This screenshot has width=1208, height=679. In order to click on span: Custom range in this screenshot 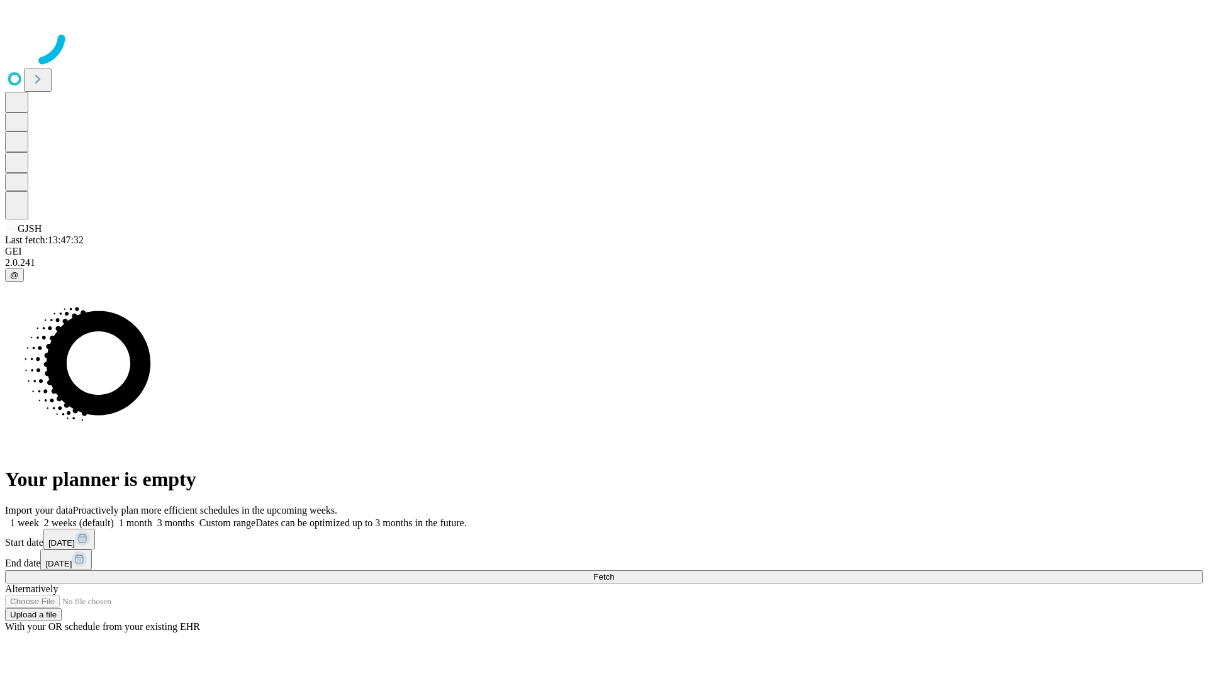, I will do `click(227, 523)`.